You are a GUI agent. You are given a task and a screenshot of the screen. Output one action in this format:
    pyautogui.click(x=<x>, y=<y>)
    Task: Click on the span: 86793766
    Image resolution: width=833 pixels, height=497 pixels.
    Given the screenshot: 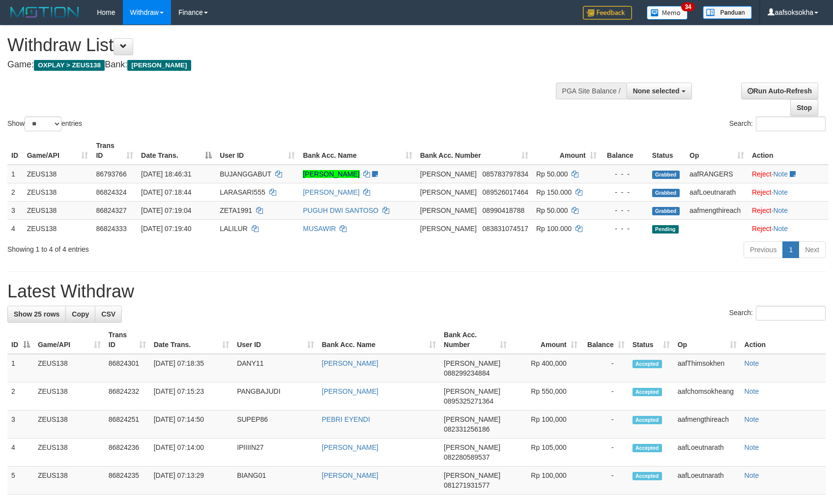 What is the action you would take?
    pyautogui.click(x=111, y=174)
    